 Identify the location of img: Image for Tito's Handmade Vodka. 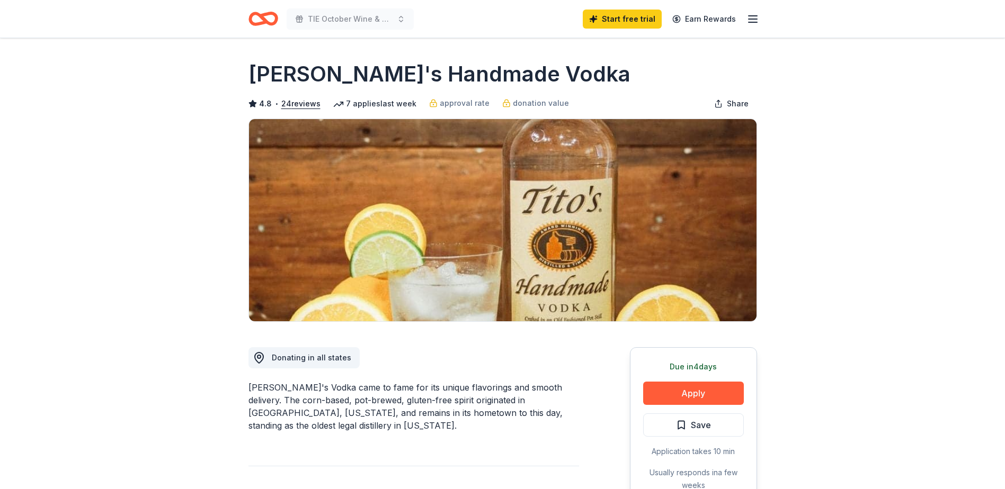
(503, 220).